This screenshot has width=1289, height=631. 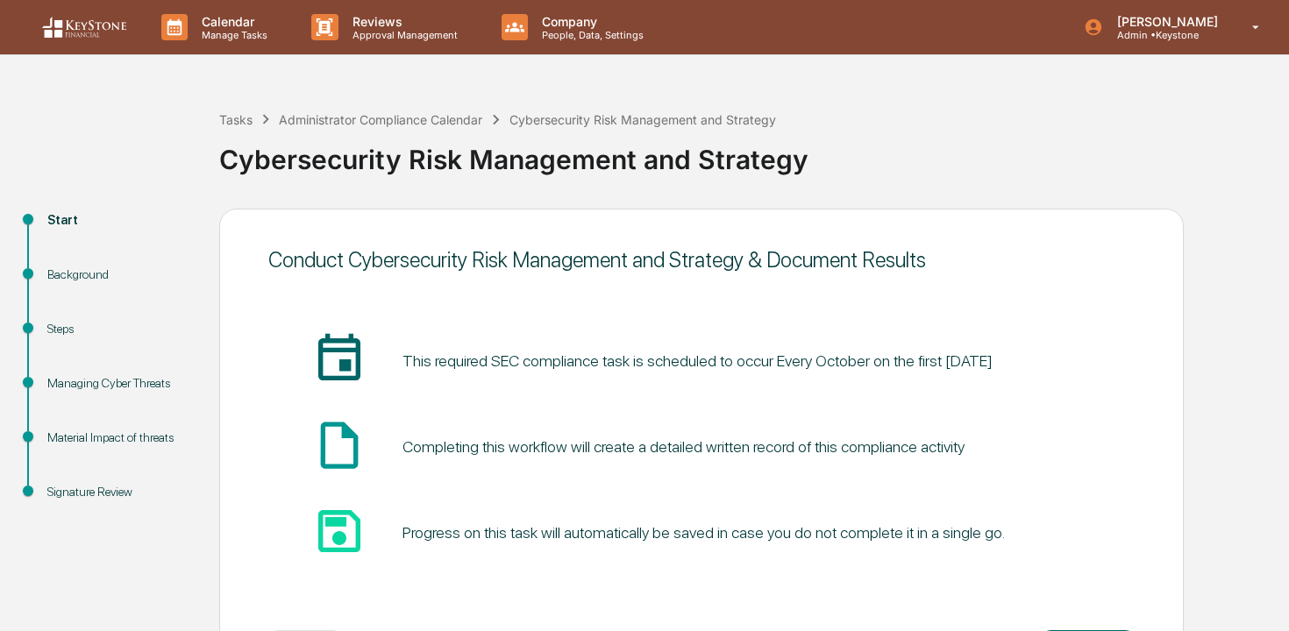 I want to click on p: Admin • Keystone, so click(x=1164, y=35).